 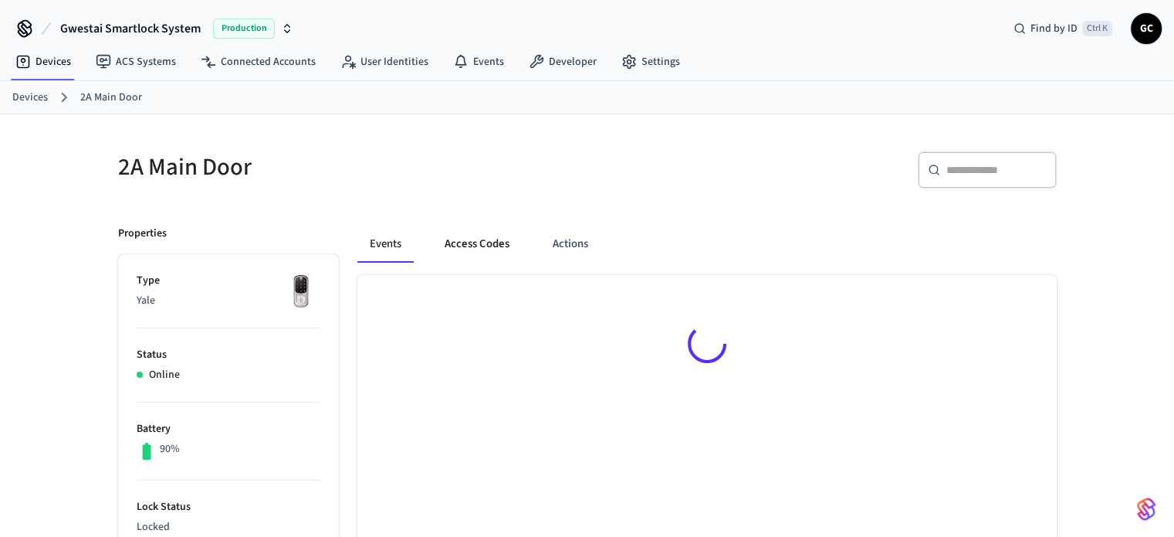 What do you see at coordinates (479, 62) in the screenshot?
I see `a: Events` at bounding box center [479, 62].